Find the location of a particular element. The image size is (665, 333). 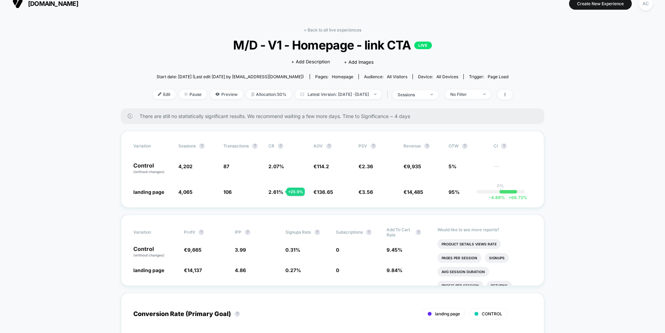

span: 3.56 is located at coordinates (368, 192).